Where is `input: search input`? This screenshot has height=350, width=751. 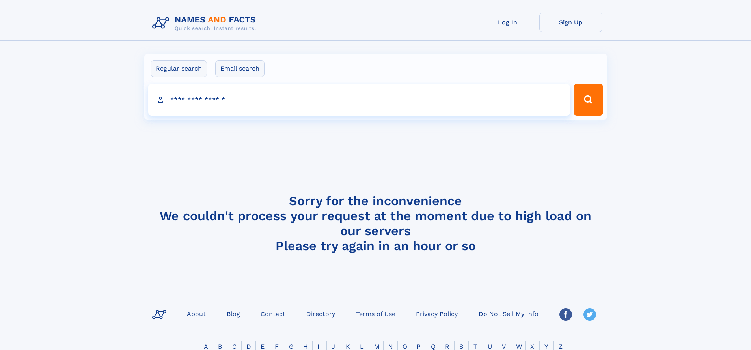
input: search input is located at coordinates (359, 100).